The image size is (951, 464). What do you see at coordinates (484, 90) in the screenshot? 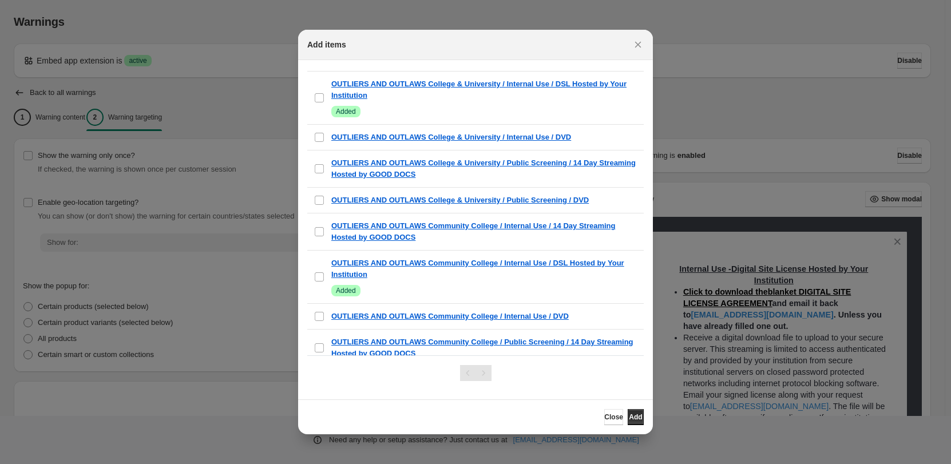
I see `a: OUTLIERS AND OUTLAWS College & University / Internal Use / DSL Hosted by Your Institution` at bounding box center [484, 90].